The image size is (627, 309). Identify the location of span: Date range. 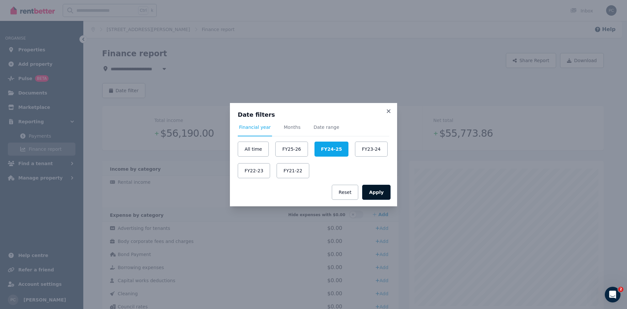
(326, 127).